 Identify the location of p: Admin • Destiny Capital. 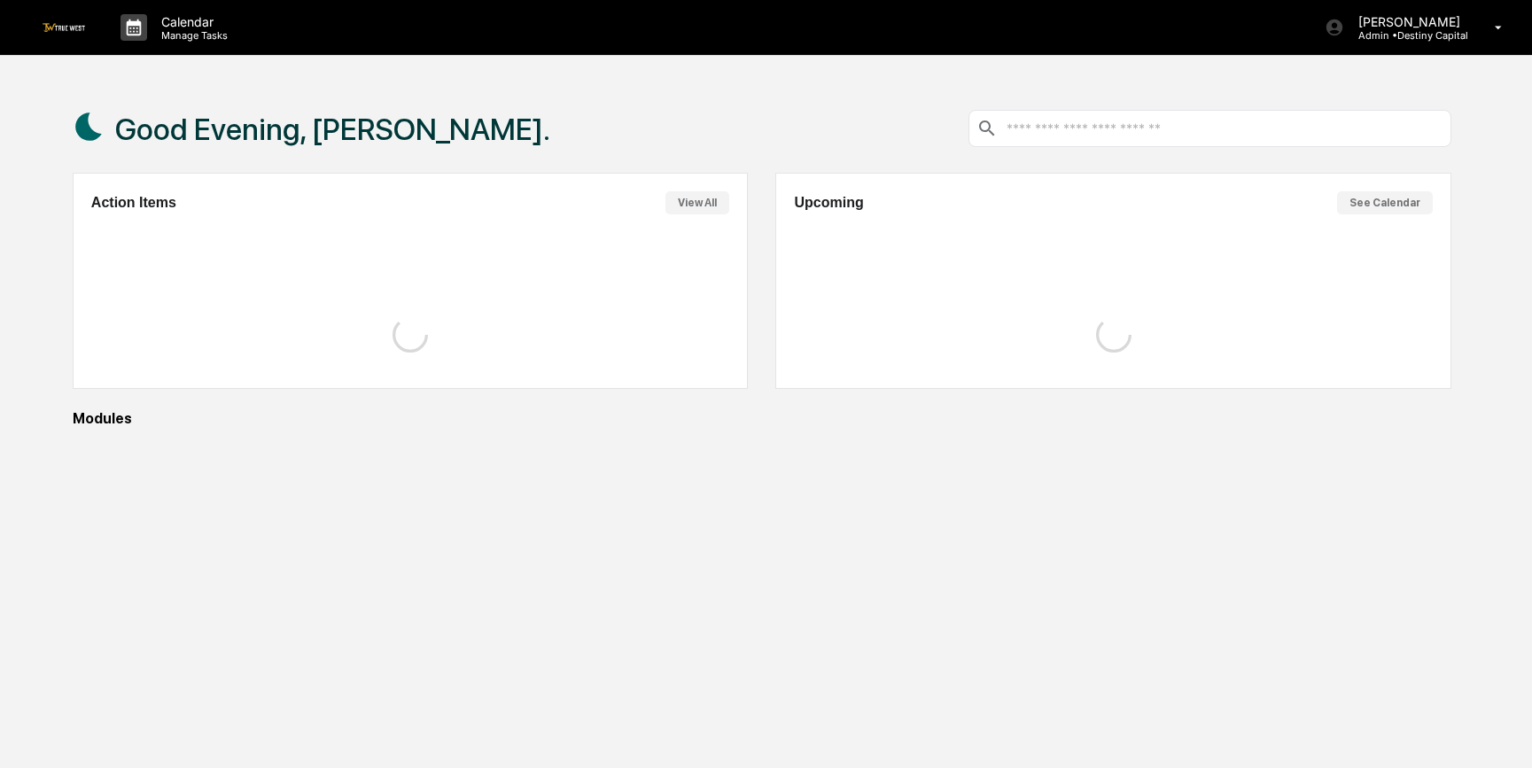
(1406, 35).